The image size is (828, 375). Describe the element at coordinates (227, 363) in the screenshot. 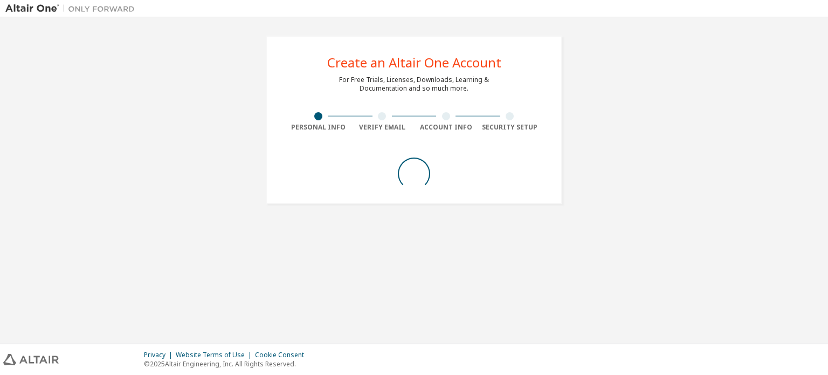

I see `p: © 2025 Altair Engineering, Inc. All Rights Reserved.` at that location.